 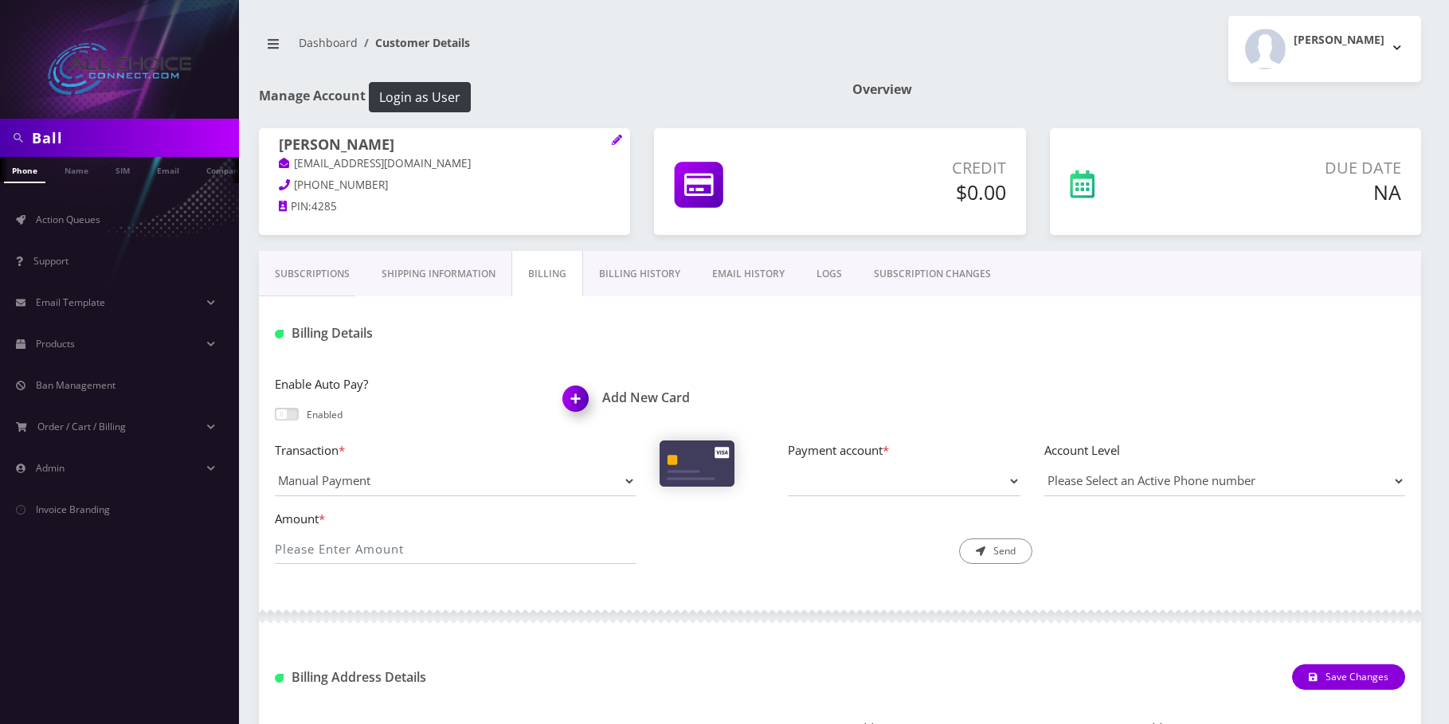 What do you see at coordinates (279, 334) in the screenshot?
I see `img: Billing Details` at bounding box center [279, 334].